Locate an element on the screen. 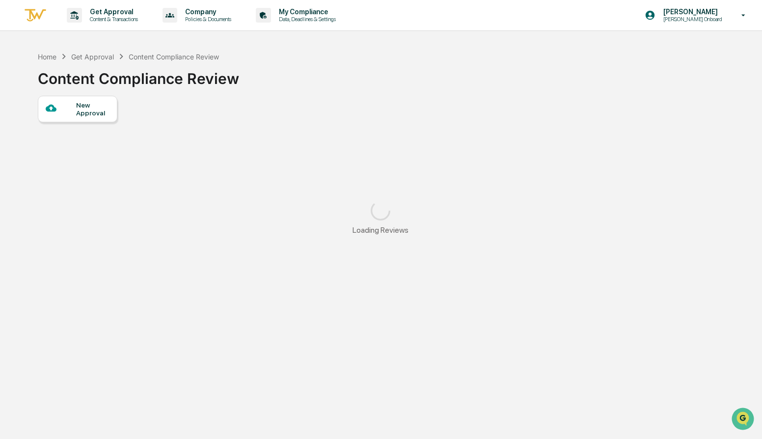  p: How can we help? is located at coordinates (94, 28).